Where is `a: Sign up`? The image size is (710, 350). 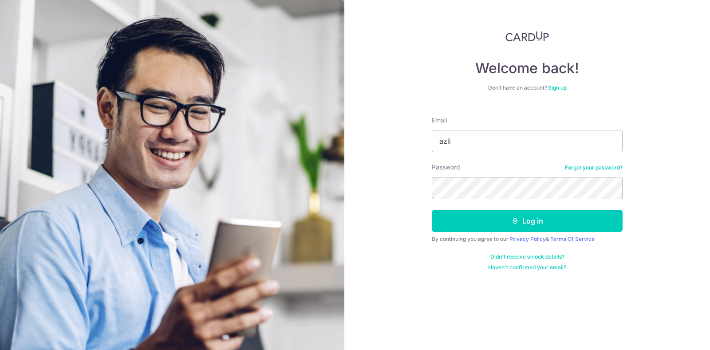 a: Sign up is located at coordinates (557, 87).